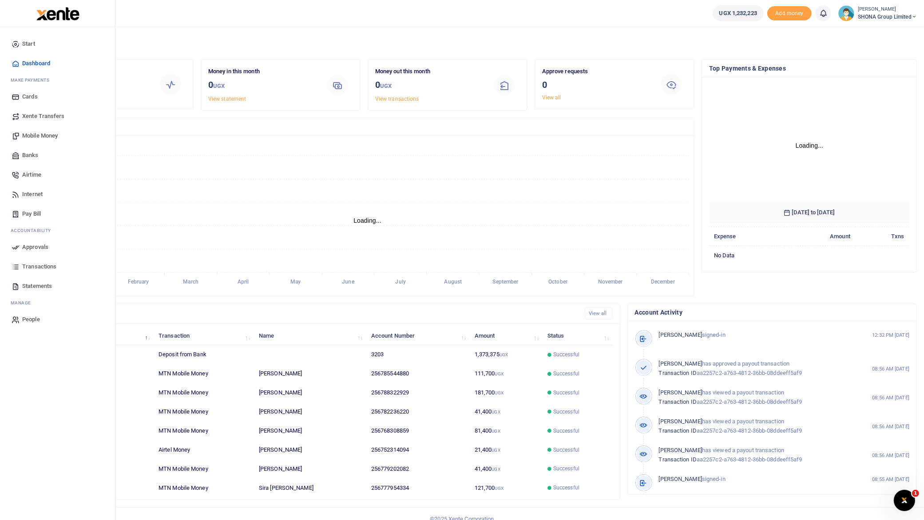  Describe the element at coordinates (57, 63) in the screenshot. I see `a: Dashboard` at that location.